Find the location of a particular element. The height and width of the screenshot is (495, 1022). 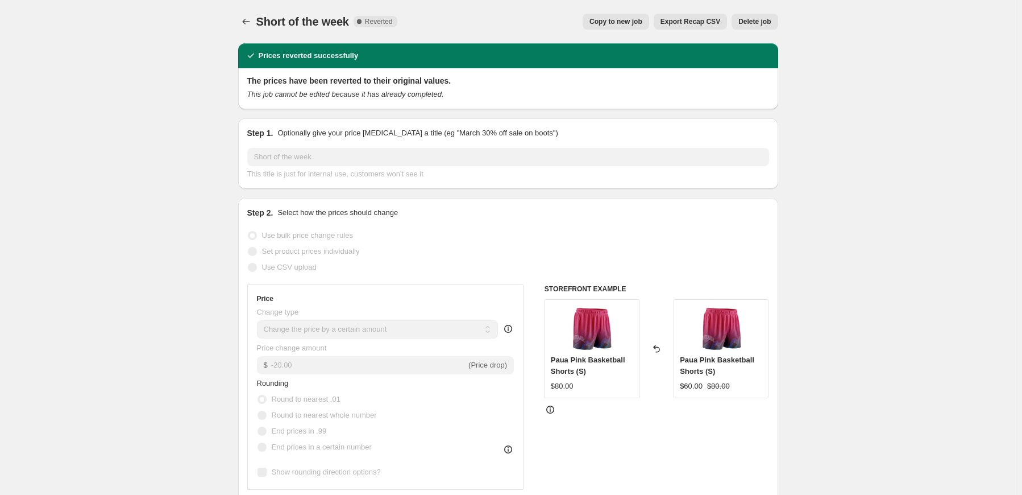

button: Delete job is located at coordinates (755, 22).